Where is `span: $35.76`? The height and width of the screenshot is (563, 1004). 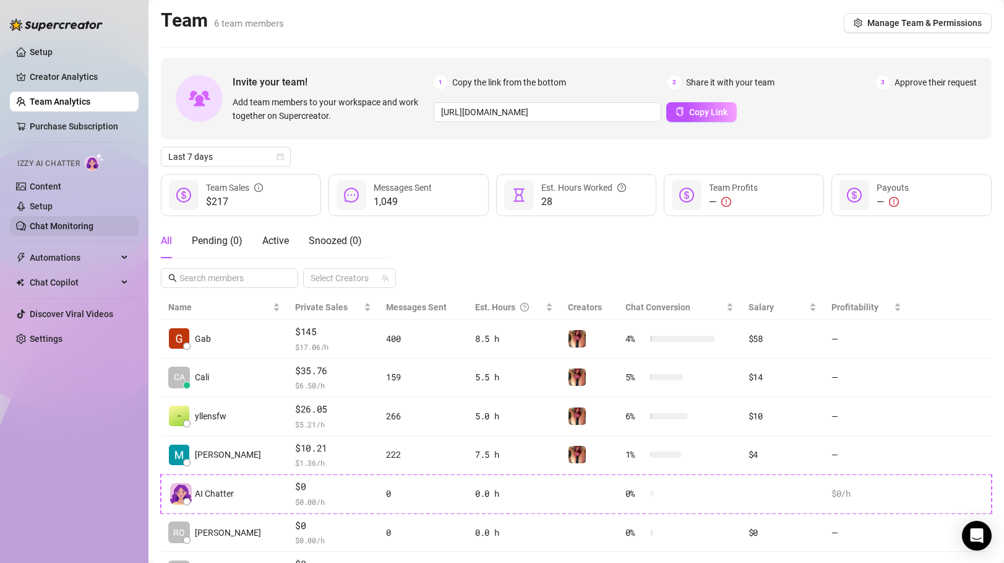 span: $35.76 is located at coordinates (333, 371).